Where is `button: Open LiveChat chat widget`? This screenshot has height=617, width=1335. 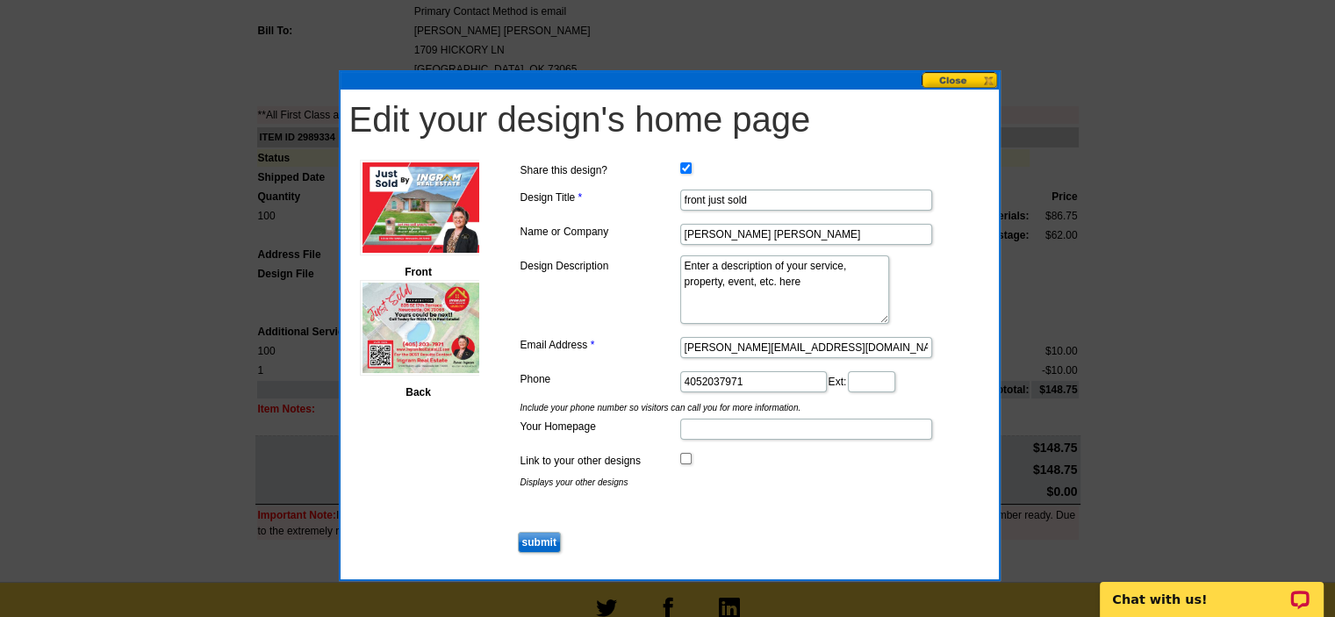 button: Open LiveChat chat widget is located at coordinates (212, 38).